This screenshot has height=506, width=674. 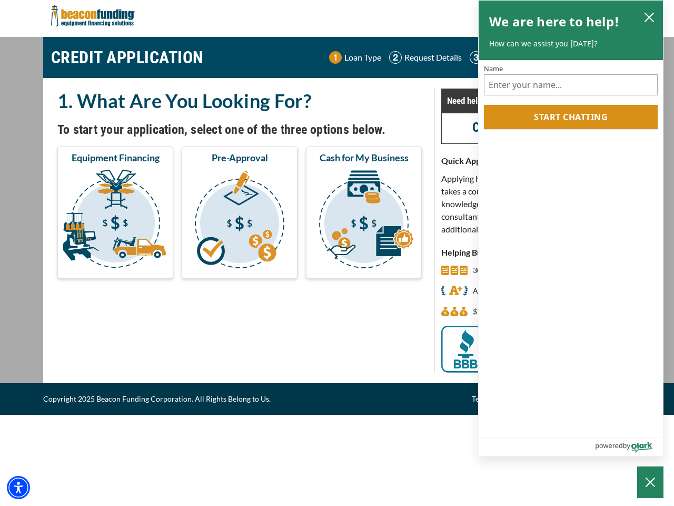 What do you see at coordinates (532, 252) in the screenshot?
I see `p: Helping Businesses Grow for Over Years` at bounding box center [532, 252].